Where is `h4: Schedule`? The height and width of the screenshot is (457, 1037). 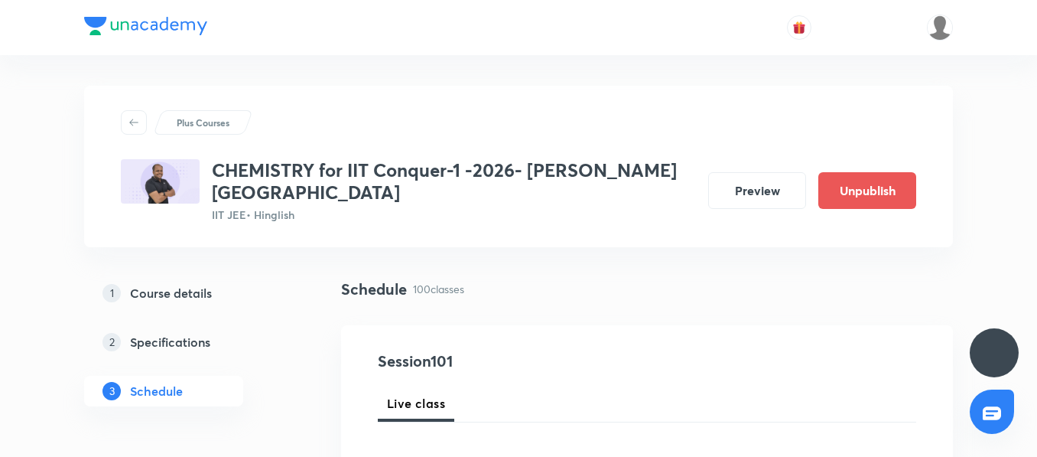
h4: Schedule is located at coordinates (374, 289).